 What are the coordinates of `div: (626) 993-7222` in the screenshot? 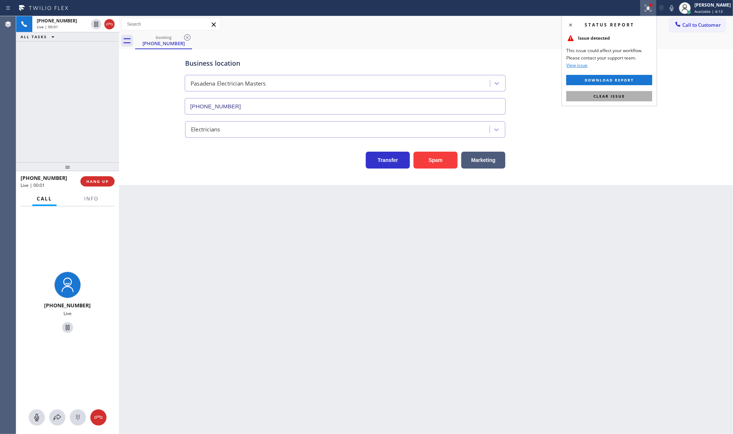 It's located at (163, 40).